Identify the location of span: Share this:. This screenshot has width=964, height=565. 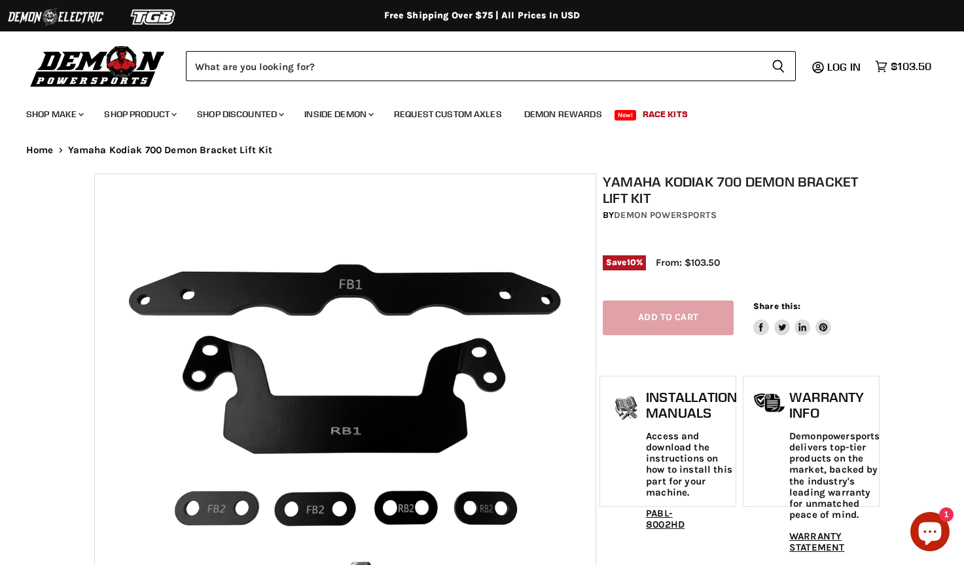
(777, 306).